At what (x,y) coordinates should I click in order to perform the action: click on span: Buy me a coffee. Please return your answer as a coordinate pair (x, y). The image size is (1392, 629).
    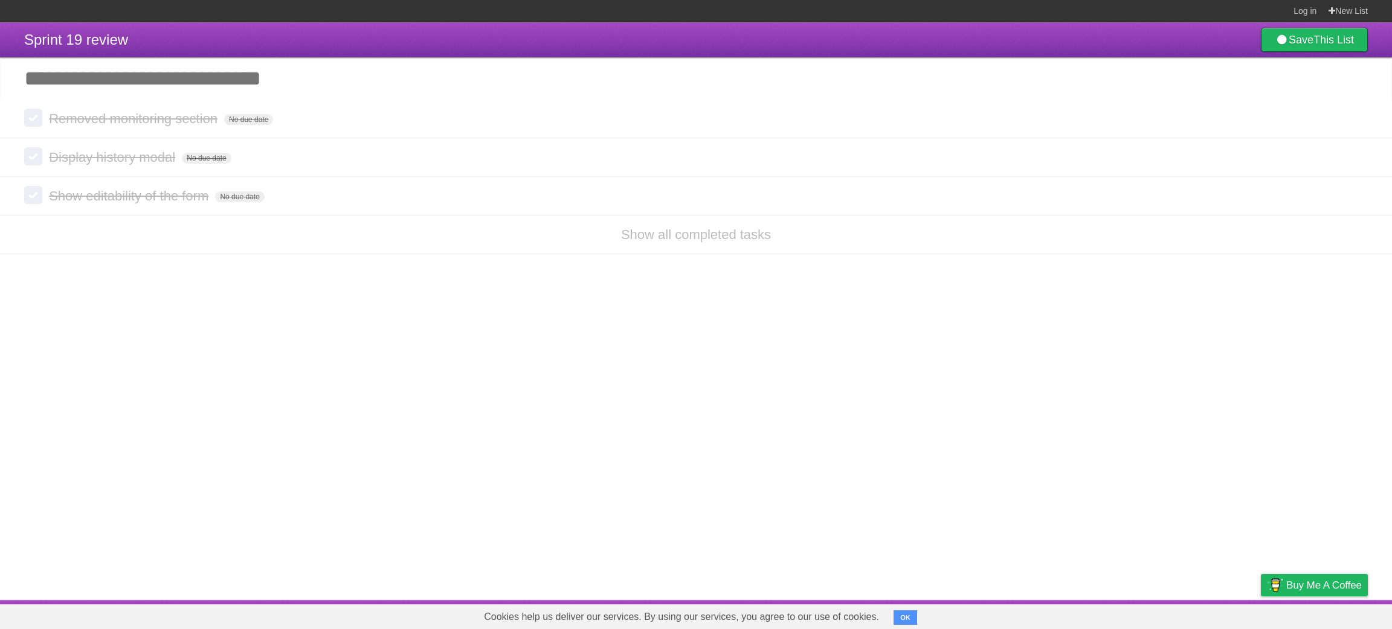
    Looking at the image, I should click on (1324, 585).